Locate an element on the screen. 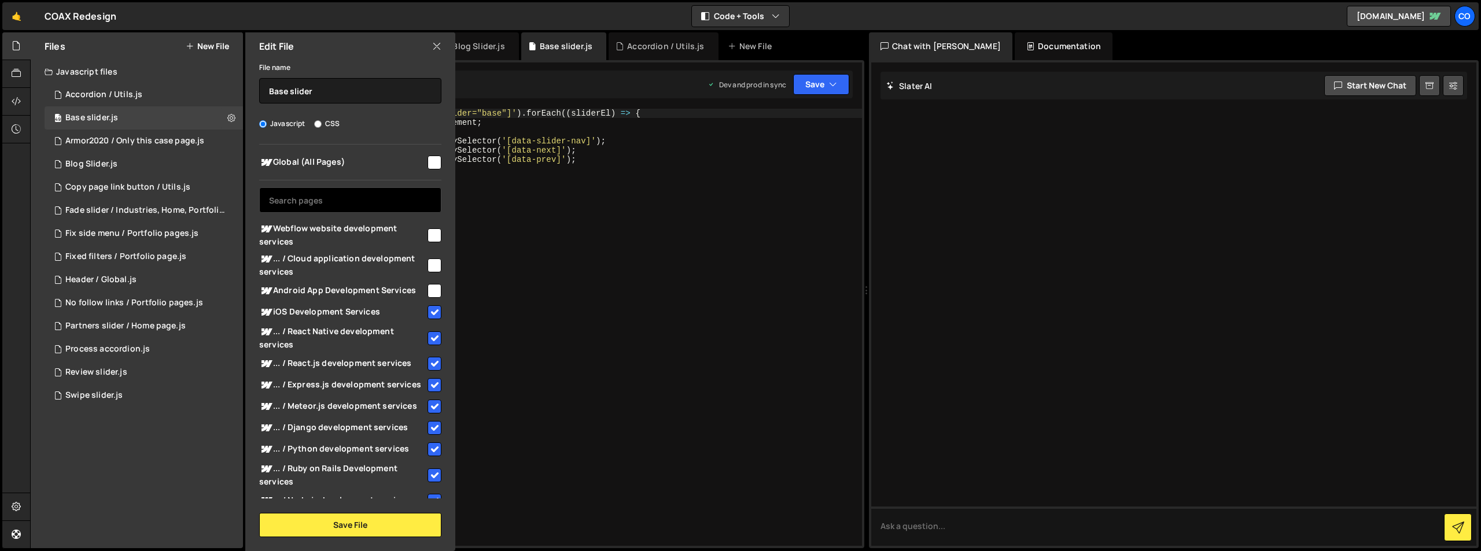 Image resolution: width=1481 pixels, height=551 pixels. div: Process accordion.js is located at coordinates (108, 349).